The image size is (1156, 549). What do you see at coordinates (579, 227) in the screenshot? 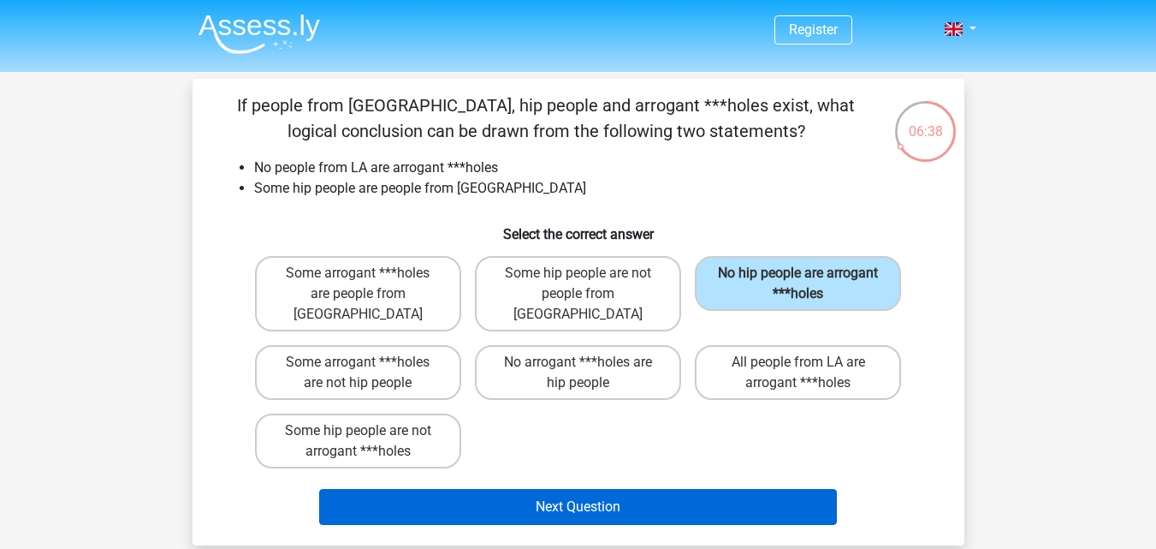
I see `h6: Select the correct answer` at bounding box center [579, 227].